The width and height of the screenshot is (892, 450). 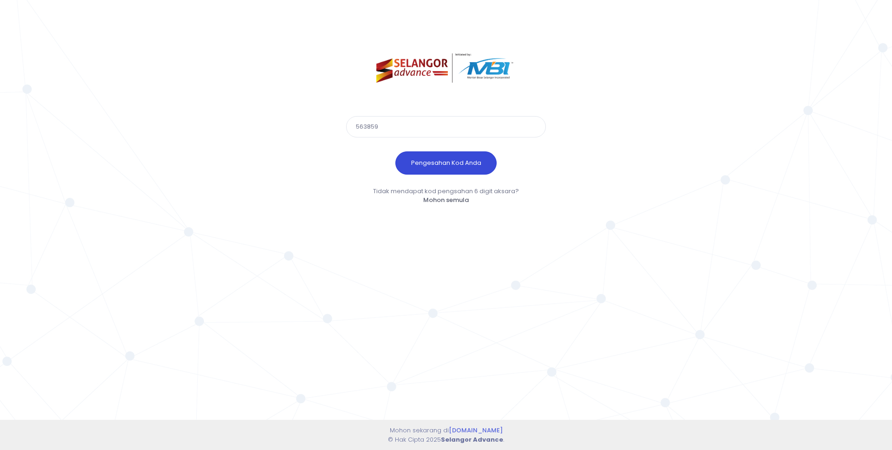 I want to click on input: Kod pengesahan 6 digit aksara, so click(x=446, y=127).